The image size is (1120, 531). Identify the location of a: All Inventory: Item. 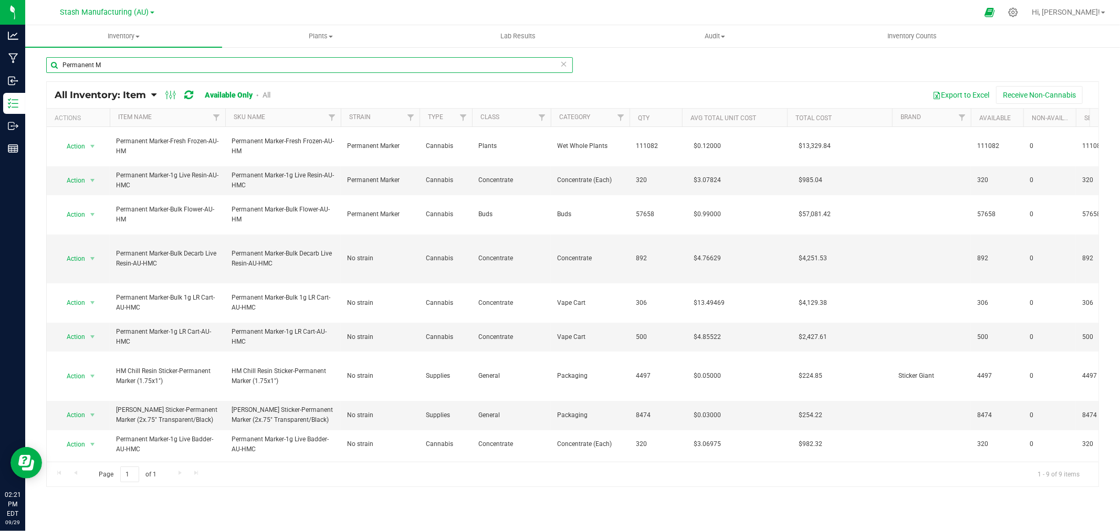
(103, 95).